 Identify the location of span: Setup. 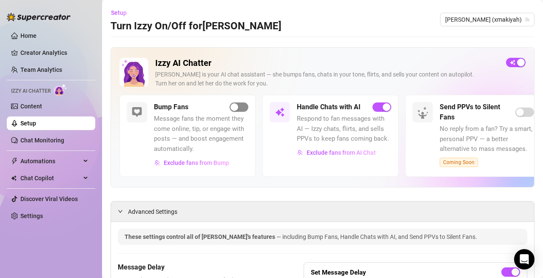
(119, 13).